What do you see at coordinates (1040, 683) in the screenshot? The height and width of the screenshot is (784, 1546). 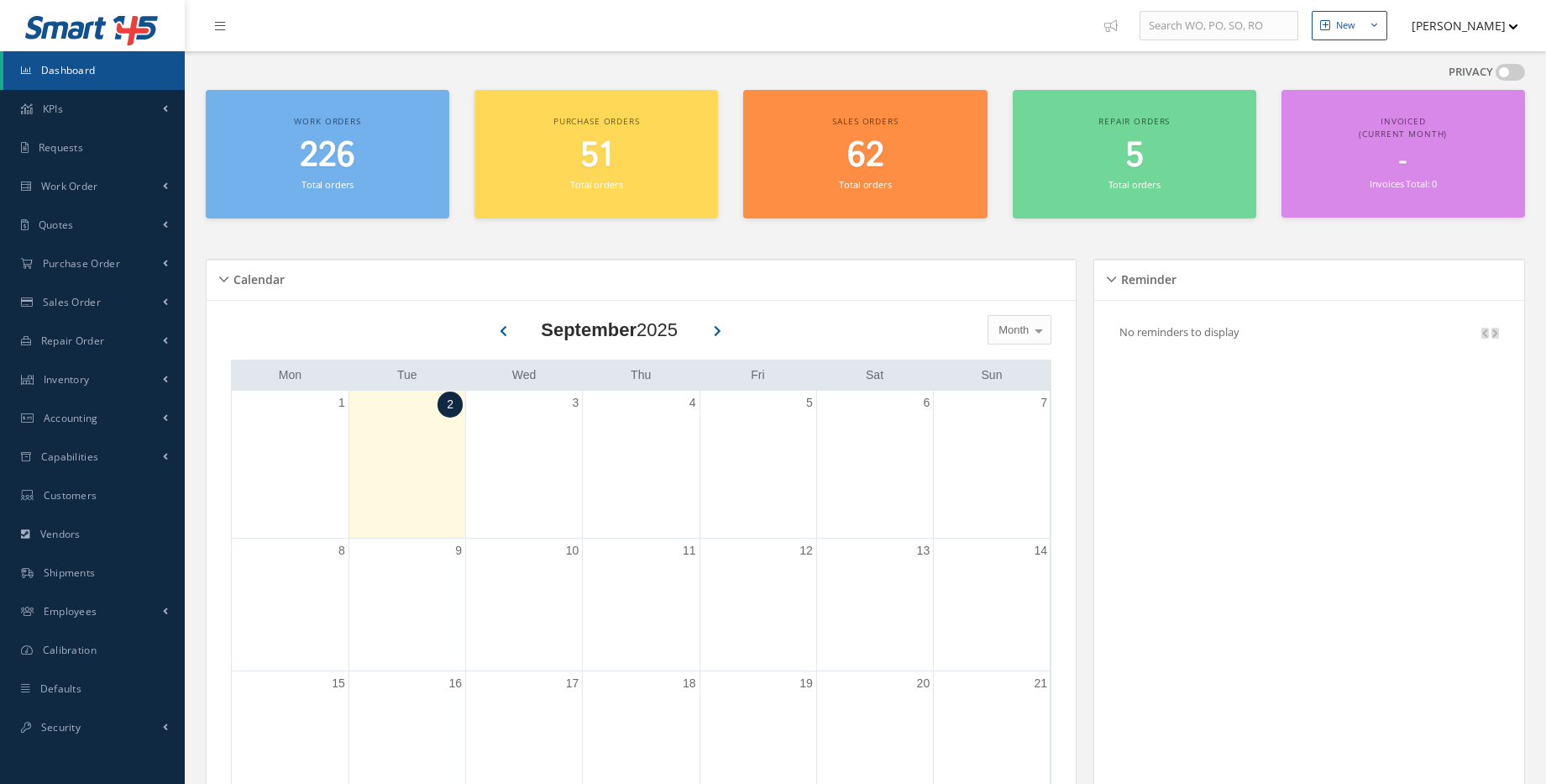 I see `a: September 21, 2025` at bounding box center [1040, 683].